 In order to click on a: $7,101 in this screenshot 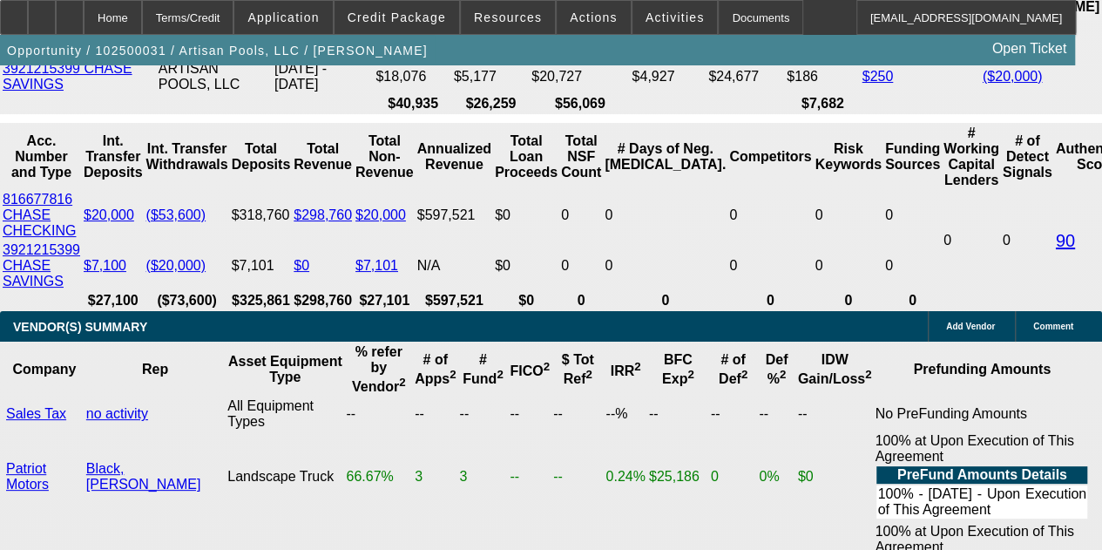, I will do `click(376, 265)`.